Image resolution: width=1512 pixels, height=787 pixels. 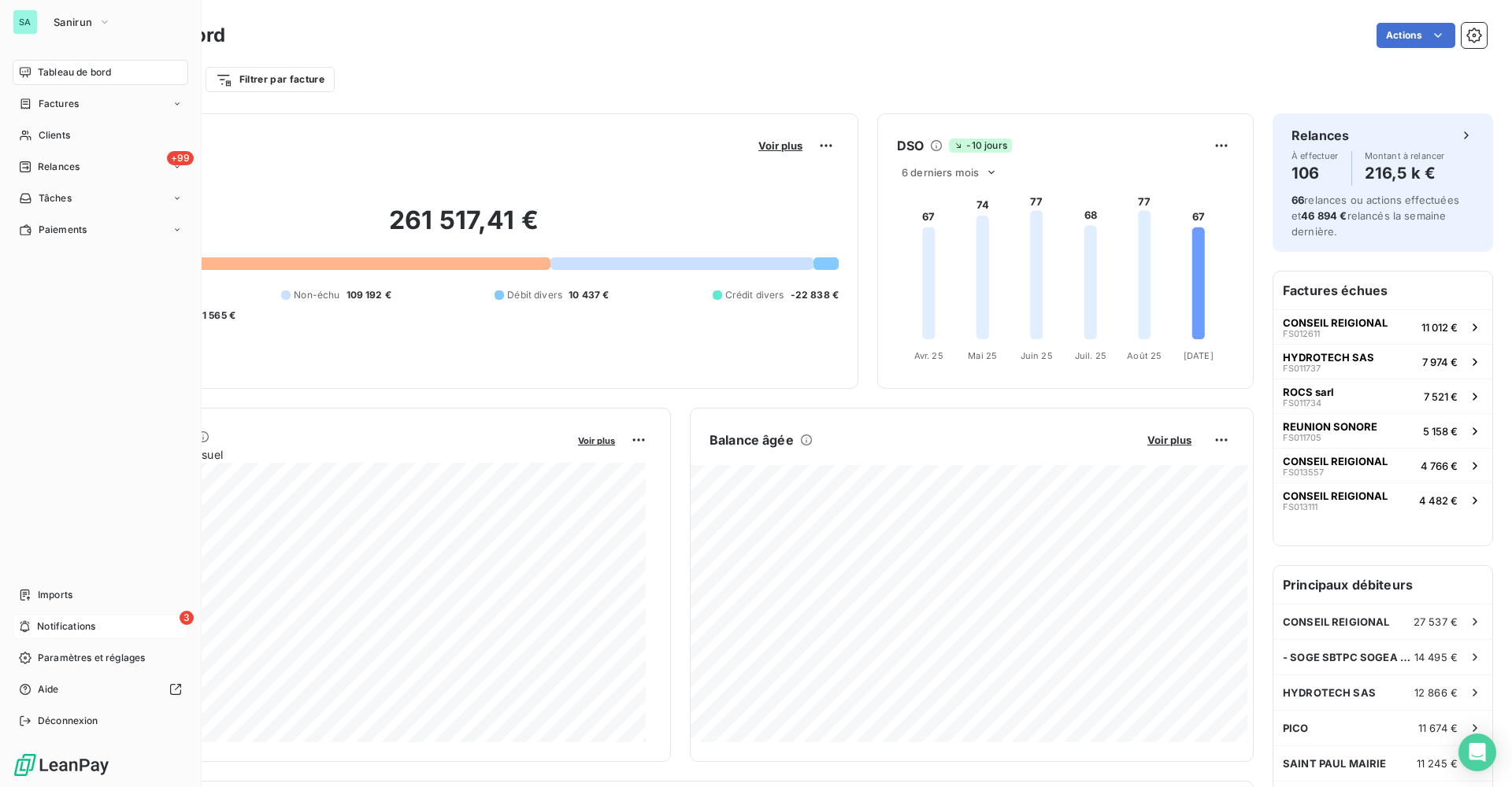 I want to click on span: -22 838 €, so click(x=814, y=295).